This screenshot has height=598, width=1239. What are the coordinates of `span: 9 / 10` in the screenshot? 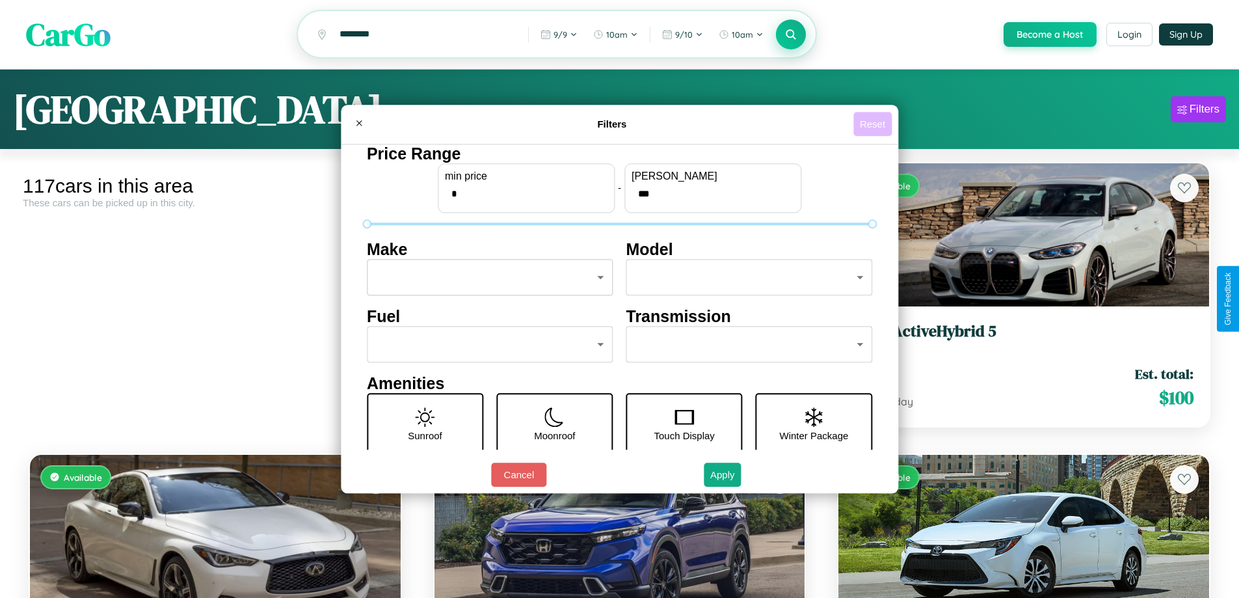 It's located at (684, 34).